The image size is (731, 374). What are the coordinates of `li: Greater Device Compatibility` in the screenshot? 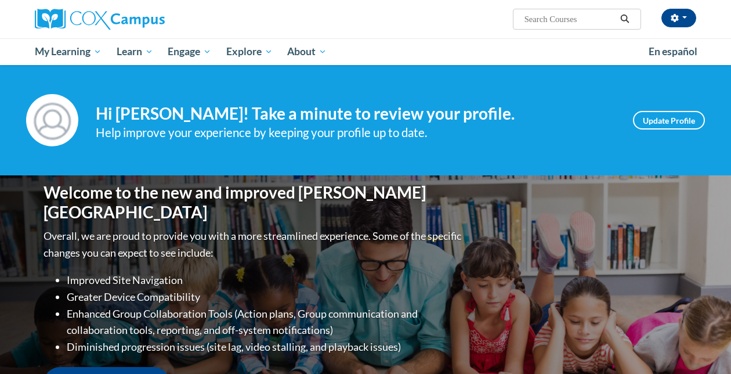 It's located at (265, 297).